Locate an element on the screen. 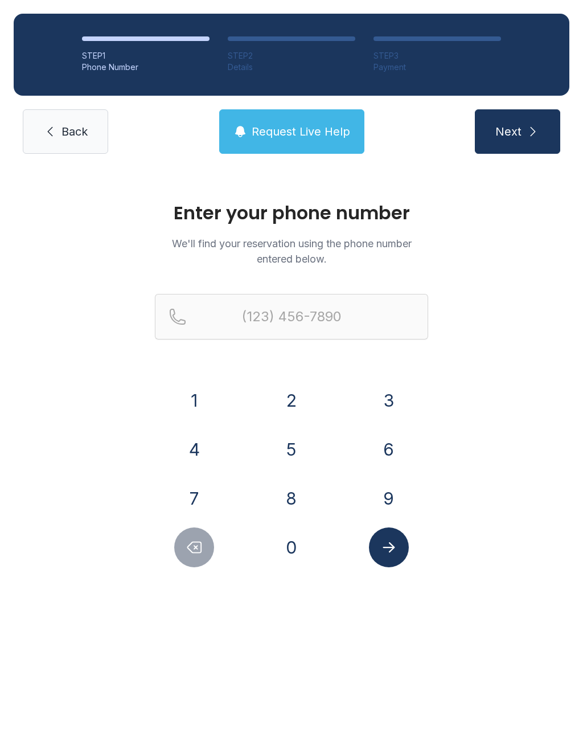  button: 8 is located at coordinates (292, 499).